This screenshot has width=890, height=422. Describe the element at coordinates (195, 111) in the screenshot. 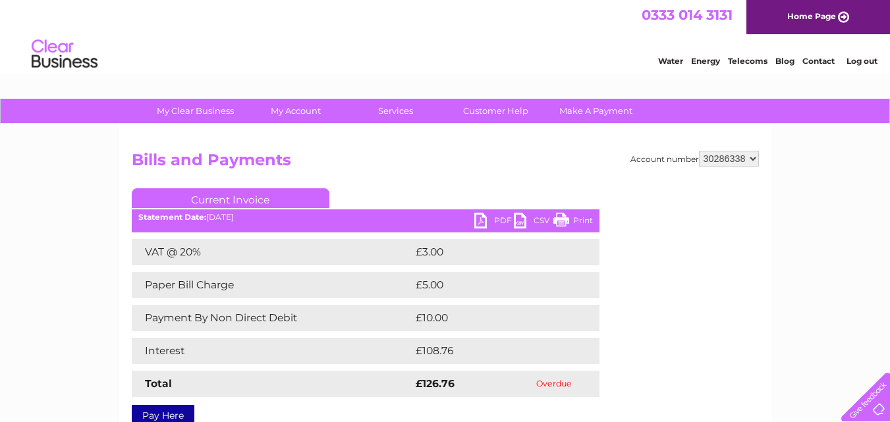

I see `a: My Clear Business` at that location.